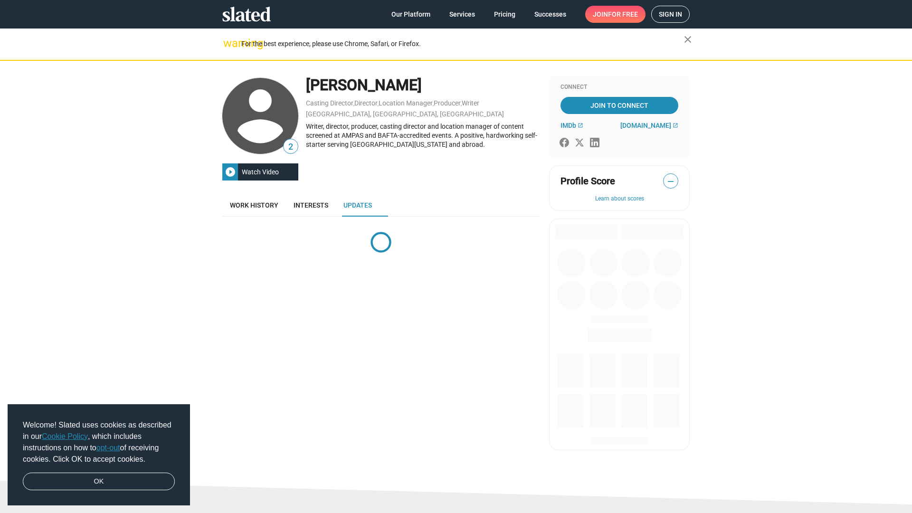  I want to click on div: Writer, director, producer, casting director and location manager of content screened at AMPAS an..., so click(423, 135).